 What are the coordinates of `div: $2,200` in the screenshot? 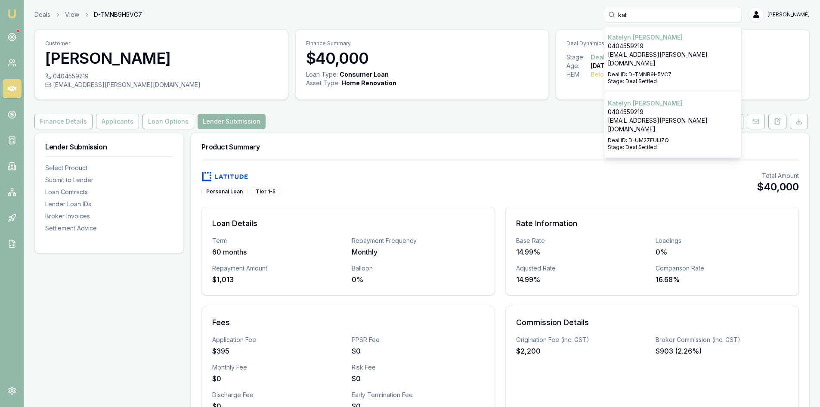 It's located at (583, 351).